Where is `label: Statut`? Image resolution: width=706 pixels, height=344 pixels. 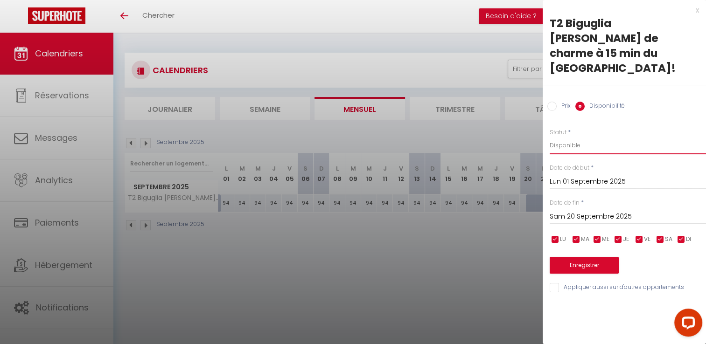
label: Statut is located at coordinates (558, 132).